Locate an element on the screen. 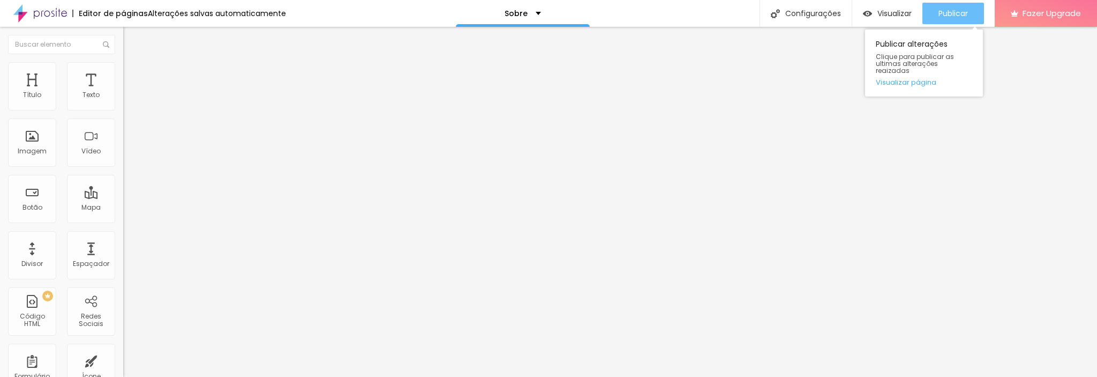 The image size is (1097, 377). div: Imagem is located at coordinates (32, 151).